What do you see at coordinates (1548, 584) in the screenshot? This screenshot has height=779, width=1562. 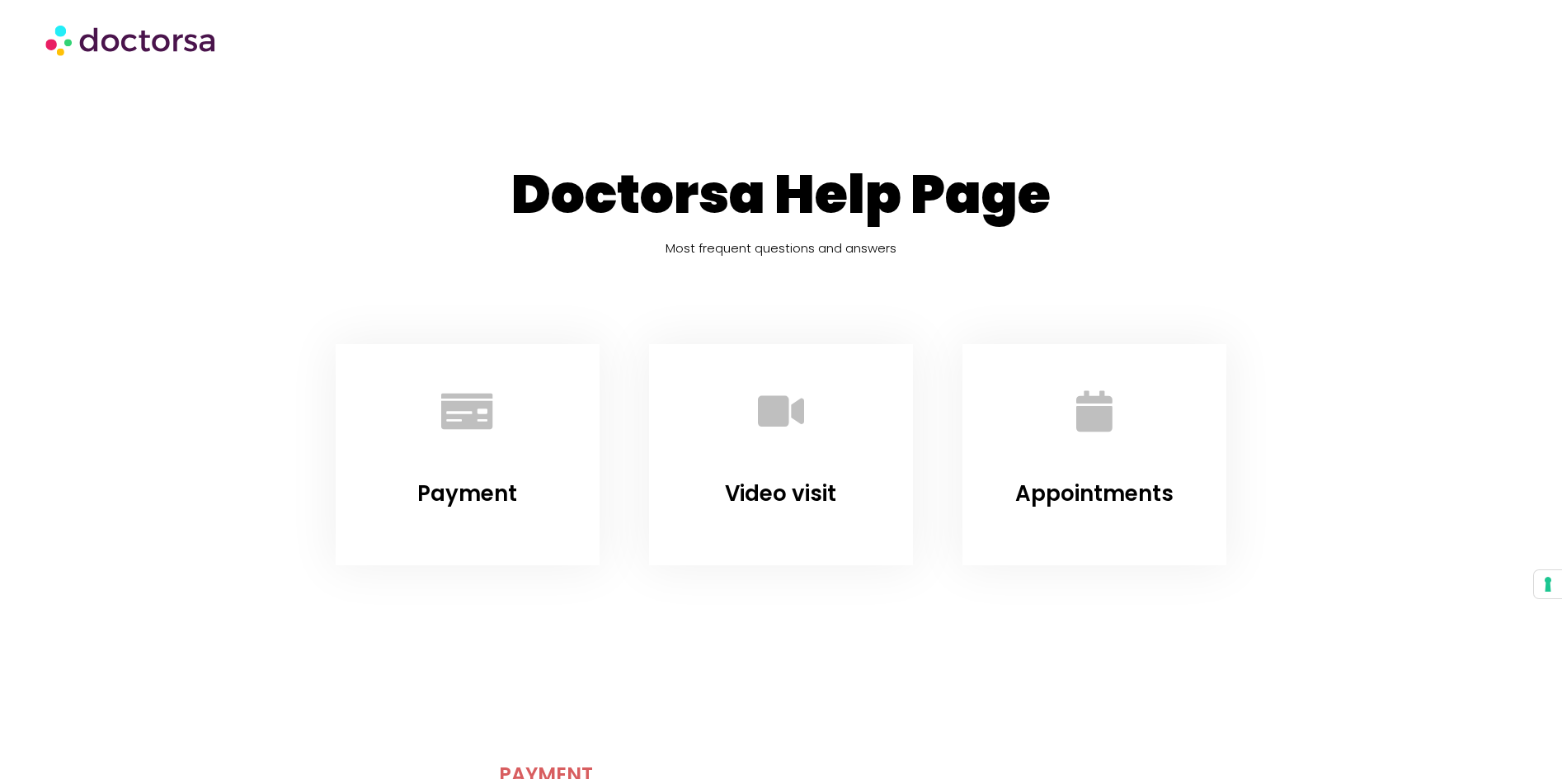 I see `button: Your consent preferences for tracking technologies` at bounding box center [1548, 584].